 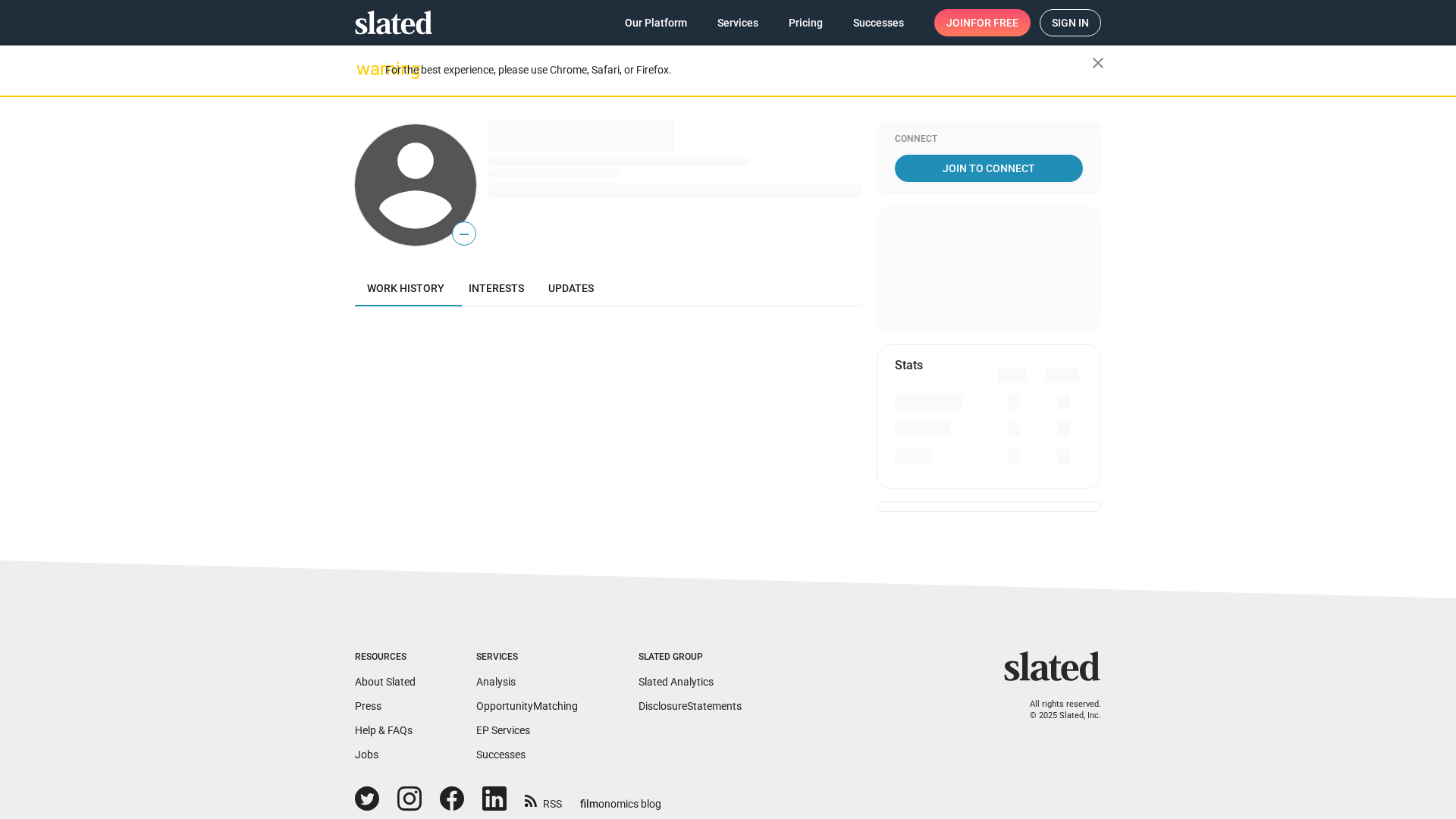 What do you see at coordinates (527, 658) in the screenshot?
I see `div: Services` at bounding box center [527, 658].